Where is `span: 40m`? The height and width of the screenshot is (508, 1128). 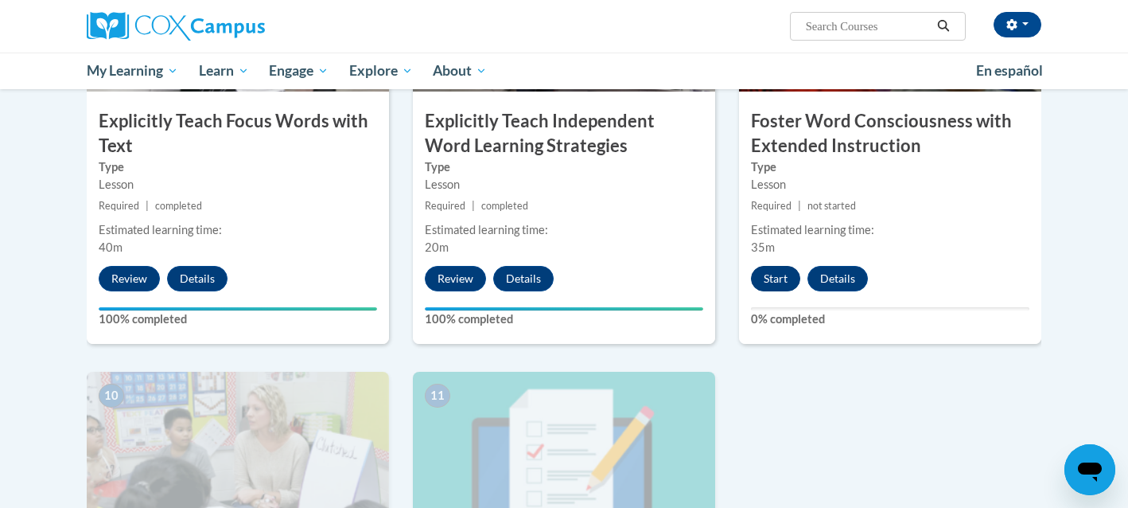 span: 40m is located at coordinates (111, 247).